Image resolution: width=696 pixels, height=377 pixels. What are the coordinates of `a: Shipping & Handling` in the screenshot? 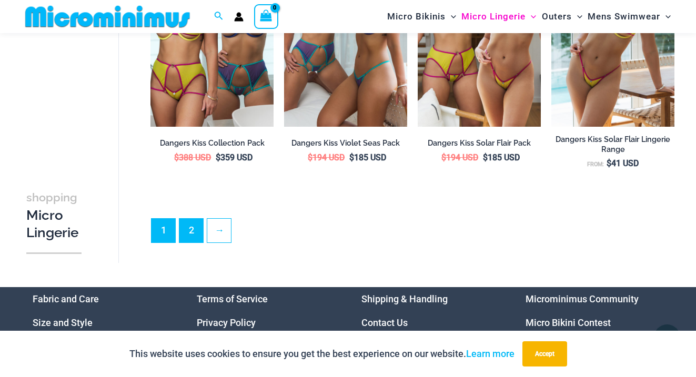 It's located at (405, 299).